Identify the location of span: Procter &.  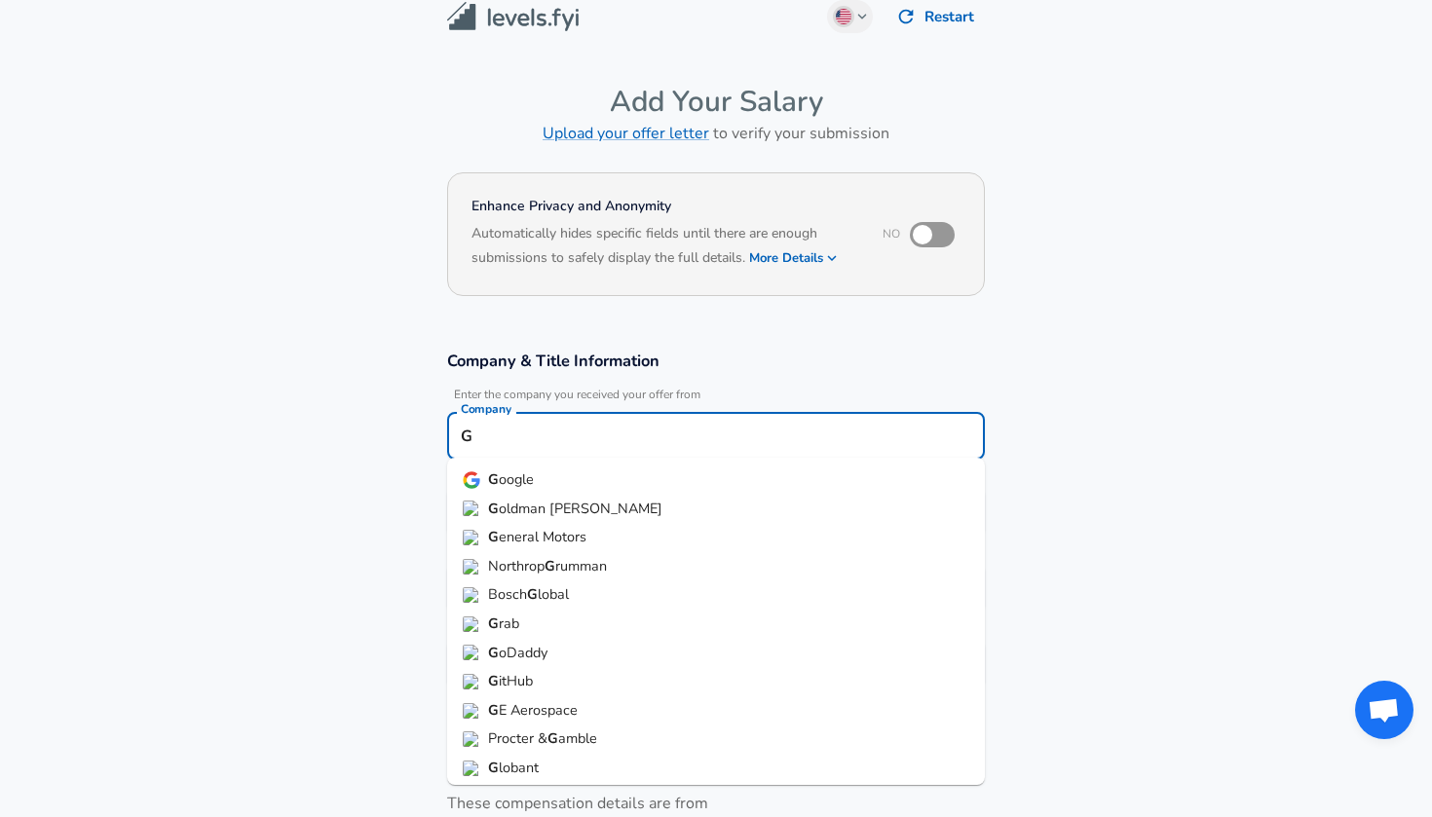
(517, 738).